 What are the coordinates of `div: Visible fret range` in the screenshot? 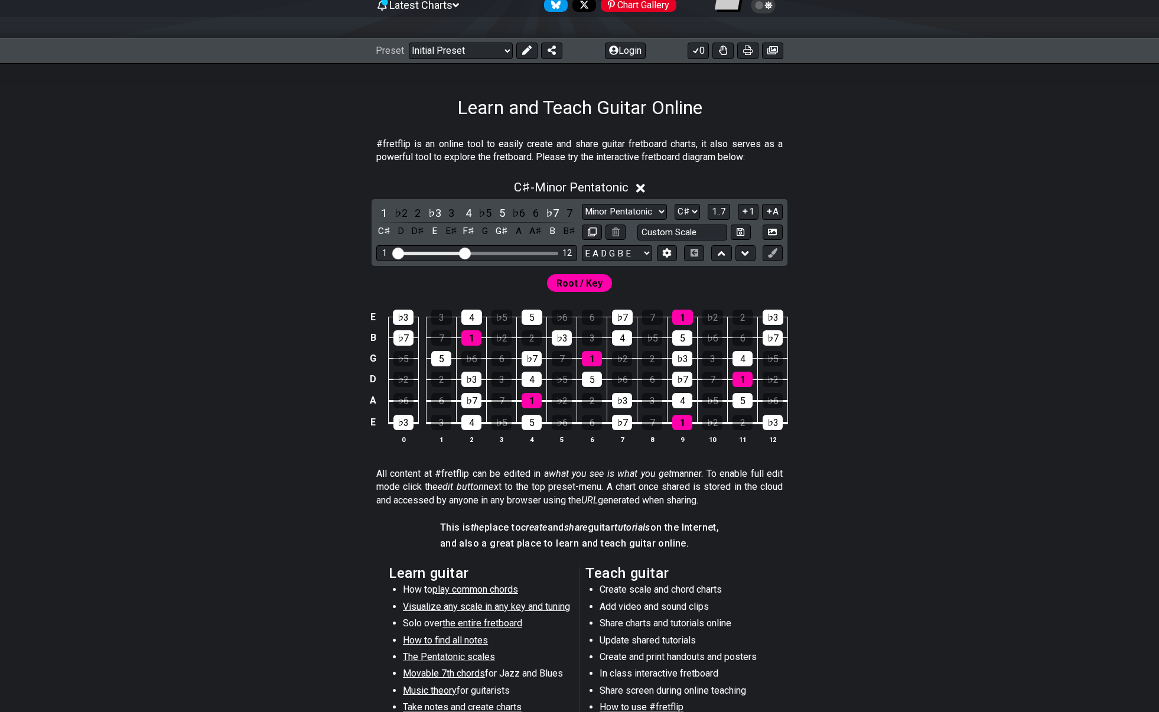 It's located at (477, 253).